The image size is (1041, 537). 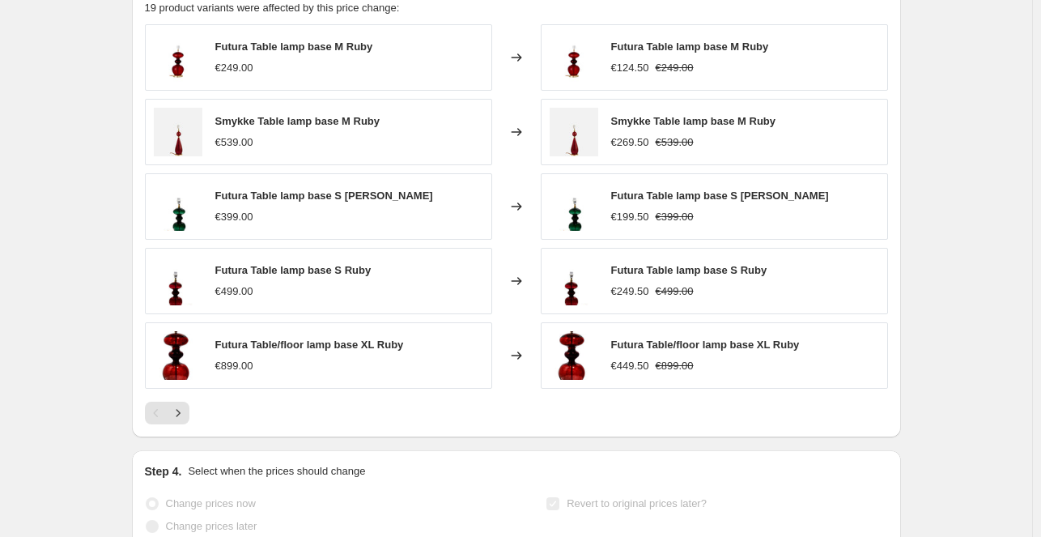 I want to click on div: €449.50, so click(x=630, y=366).